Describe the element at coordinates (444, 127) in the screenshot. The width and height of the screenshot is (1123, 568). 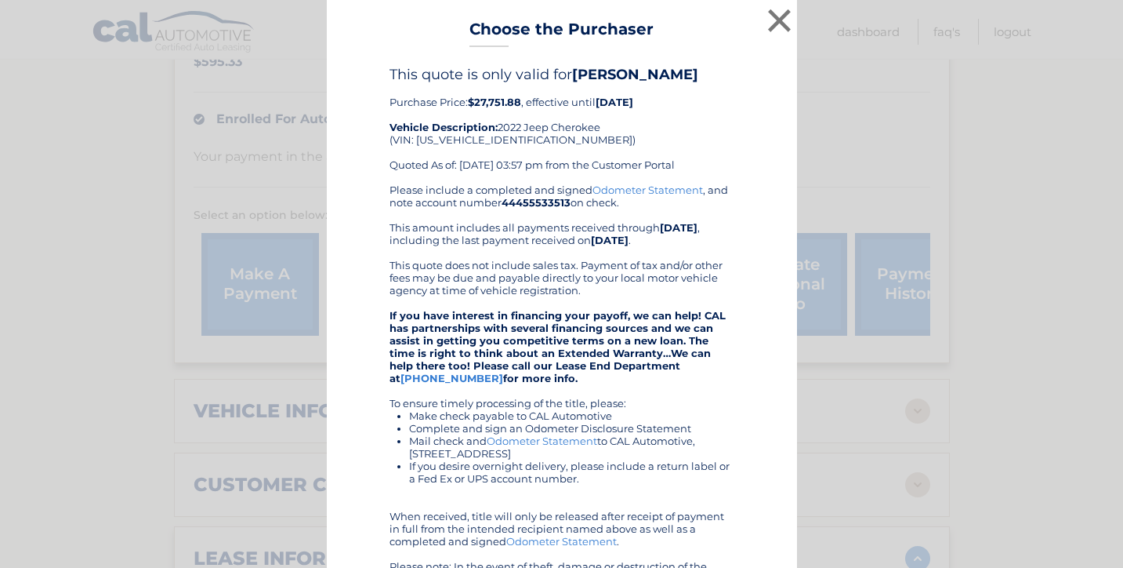
I see `strong: Vehicle Description:` at that location.